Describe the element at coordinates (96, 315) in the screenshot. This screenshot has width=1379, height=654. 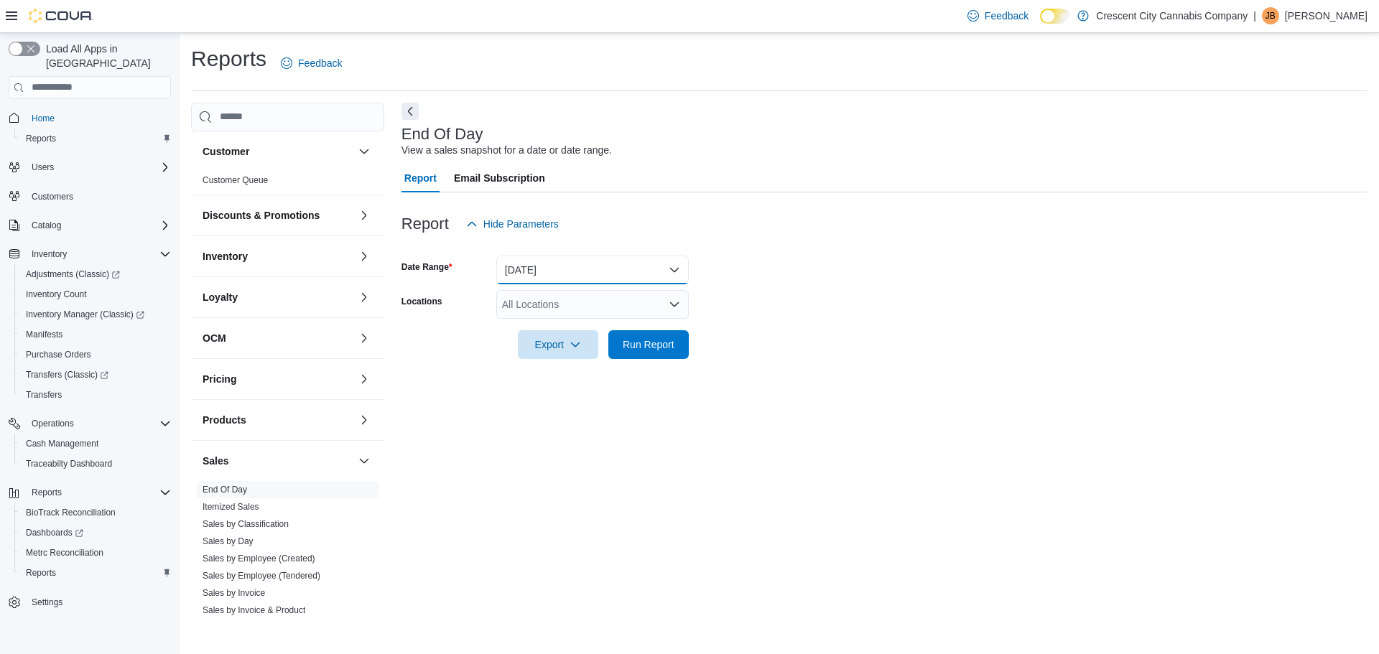
I see `a: Inventory Manager (Classic)` at that location.